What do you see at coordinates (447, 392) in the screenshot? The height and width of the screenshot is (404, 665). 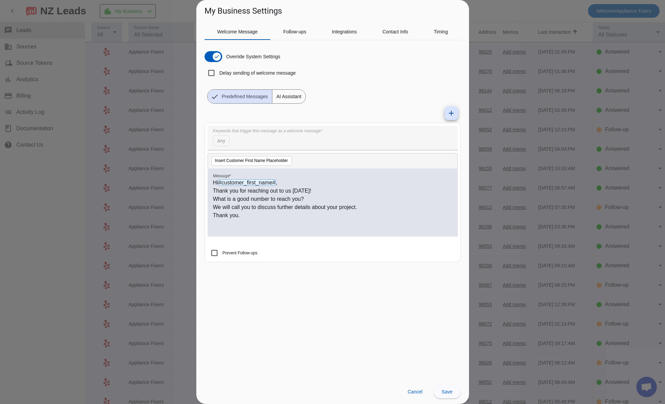 I see `span: Save` at bounding box center [447, 392].